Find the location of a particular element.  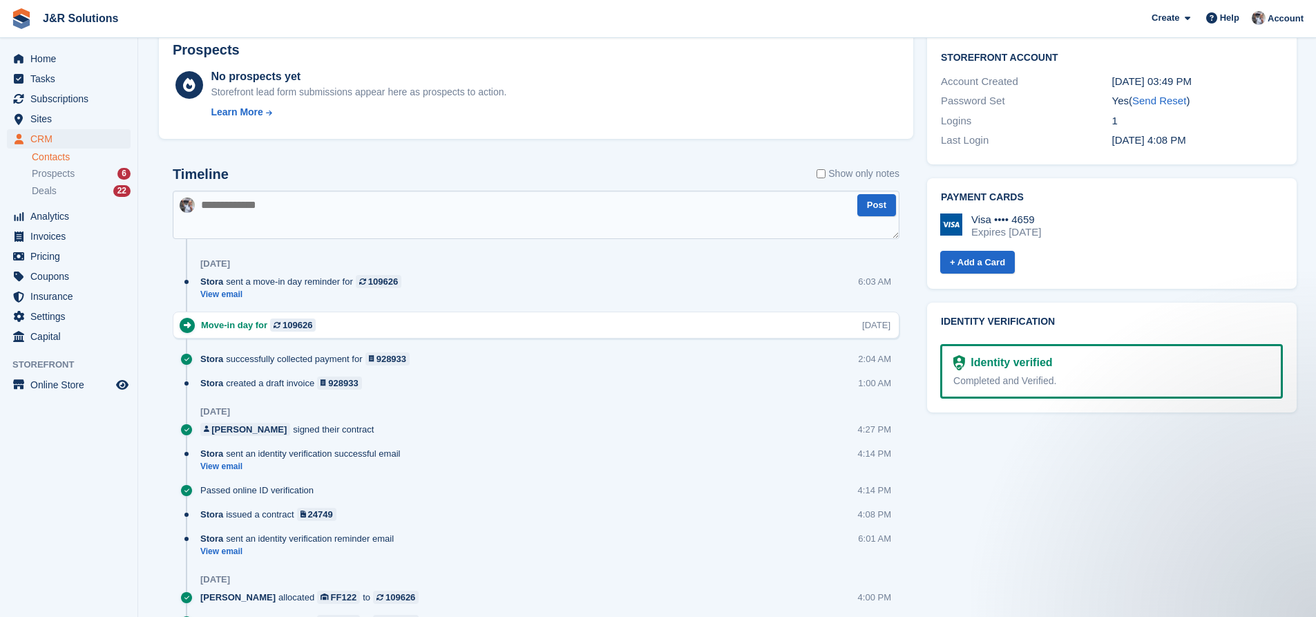

div: signed their contract is located at coordinates (290, 429).